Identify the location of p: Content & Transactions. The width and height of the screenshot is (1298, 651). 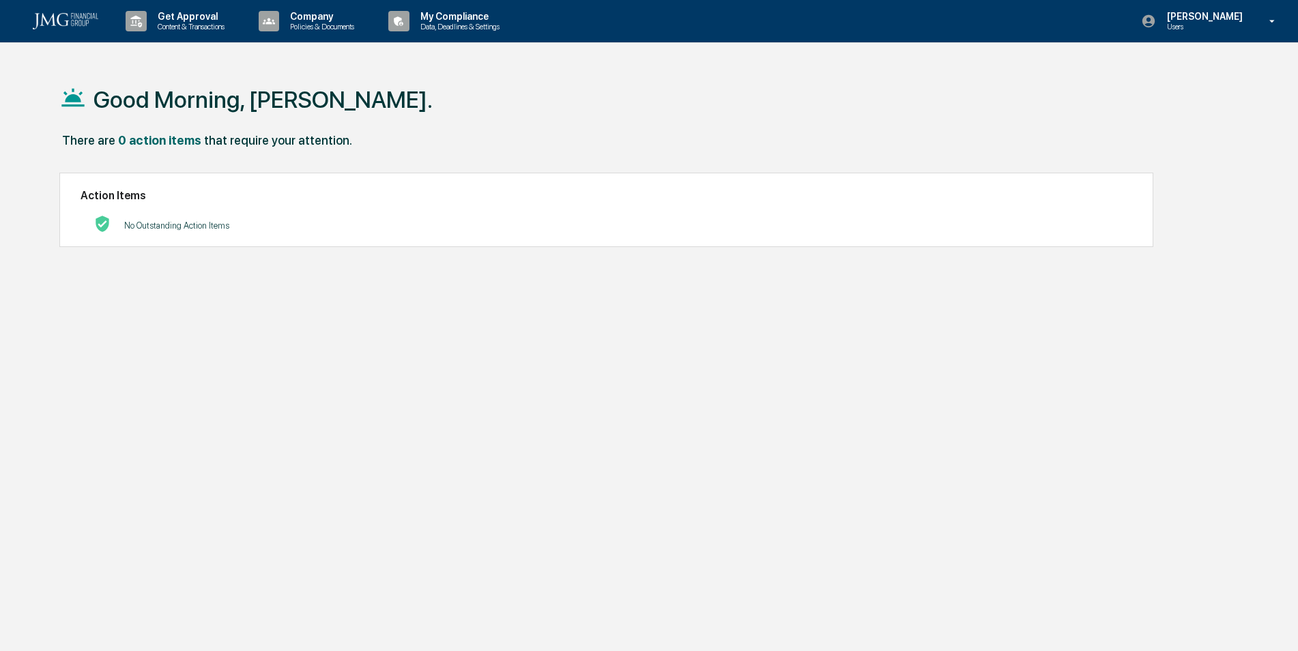
(189, 27).